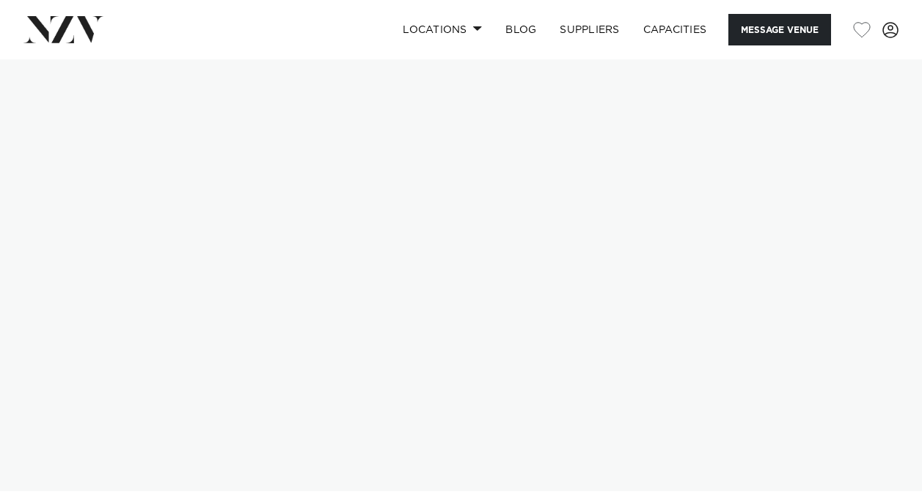  I want to click on a: Locations, so click(442, 29).